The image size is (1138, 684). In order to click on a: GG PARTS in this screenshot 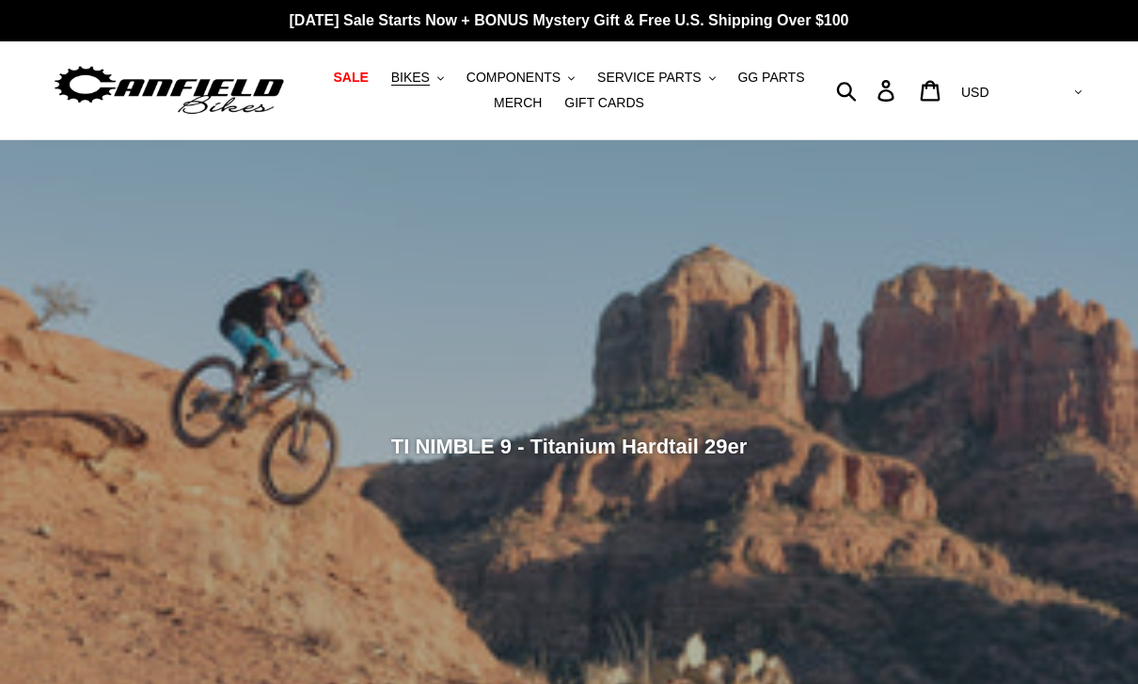, I will do `click(770, 77)`.